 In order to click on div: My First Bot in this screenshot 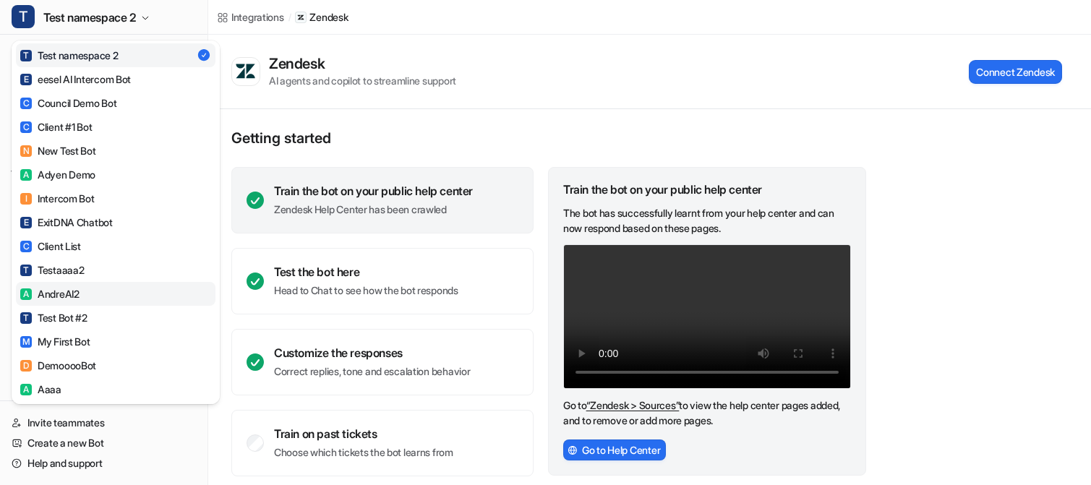, I will do `click(55, 341)`.